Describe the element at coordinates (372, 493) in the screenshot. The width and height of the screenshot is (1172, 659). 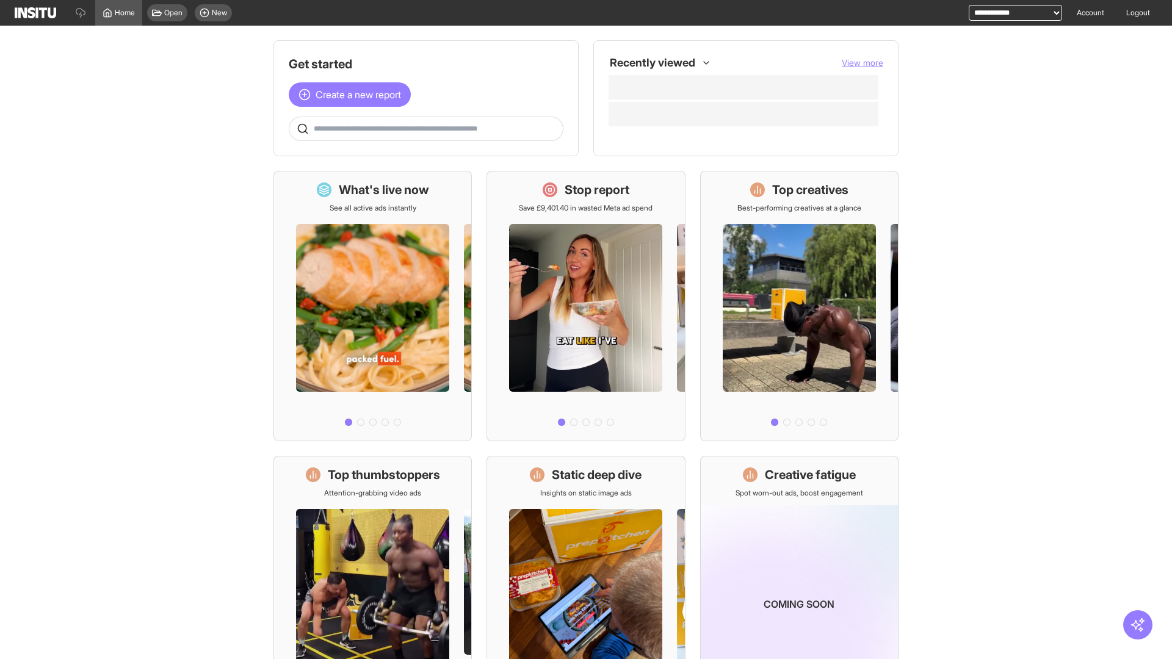
I see `p: Attention-grabbing video ads` at that location.